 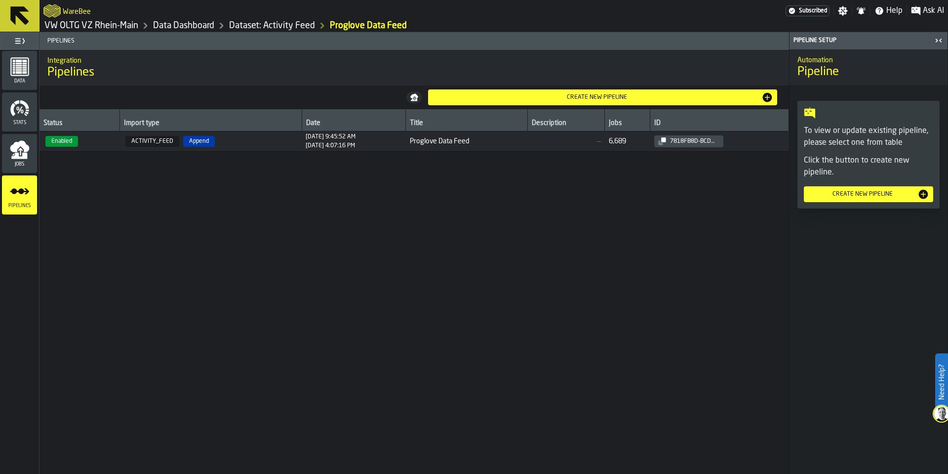 I want to click on span: Subscribed, so click(x=813, y=11).